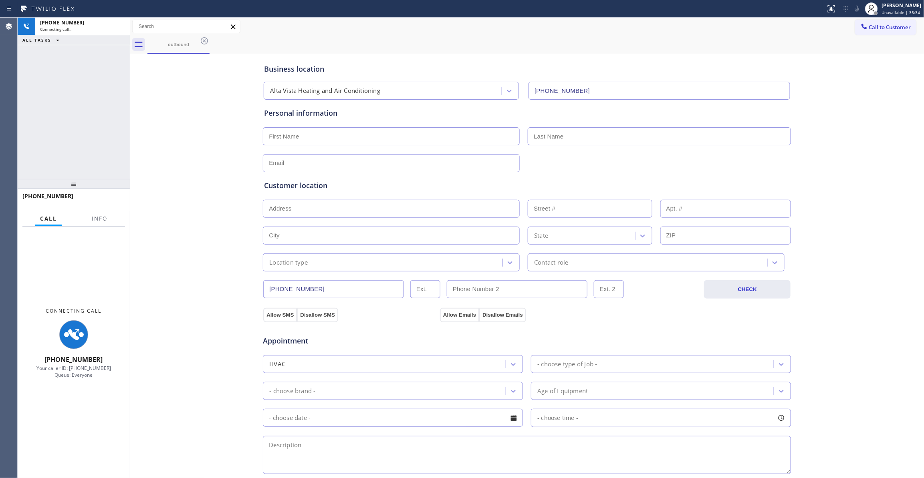 The image size is (924, 478). What do you see at coordinates (747, 290) in the screenshot?
I see `button: CHECK` at bounding box center [747, 290].